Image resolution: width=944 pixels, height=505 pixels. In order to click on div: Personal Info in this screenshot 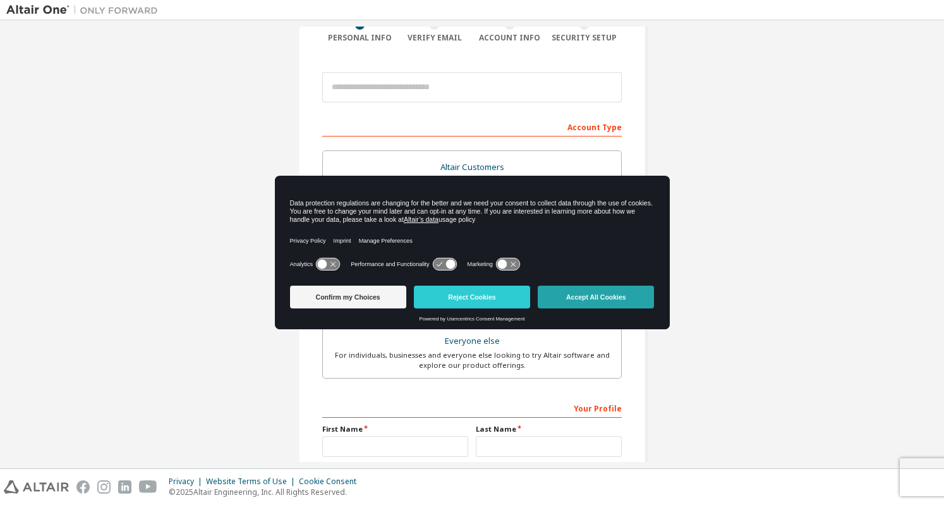, I will do `click(359, 38)`.